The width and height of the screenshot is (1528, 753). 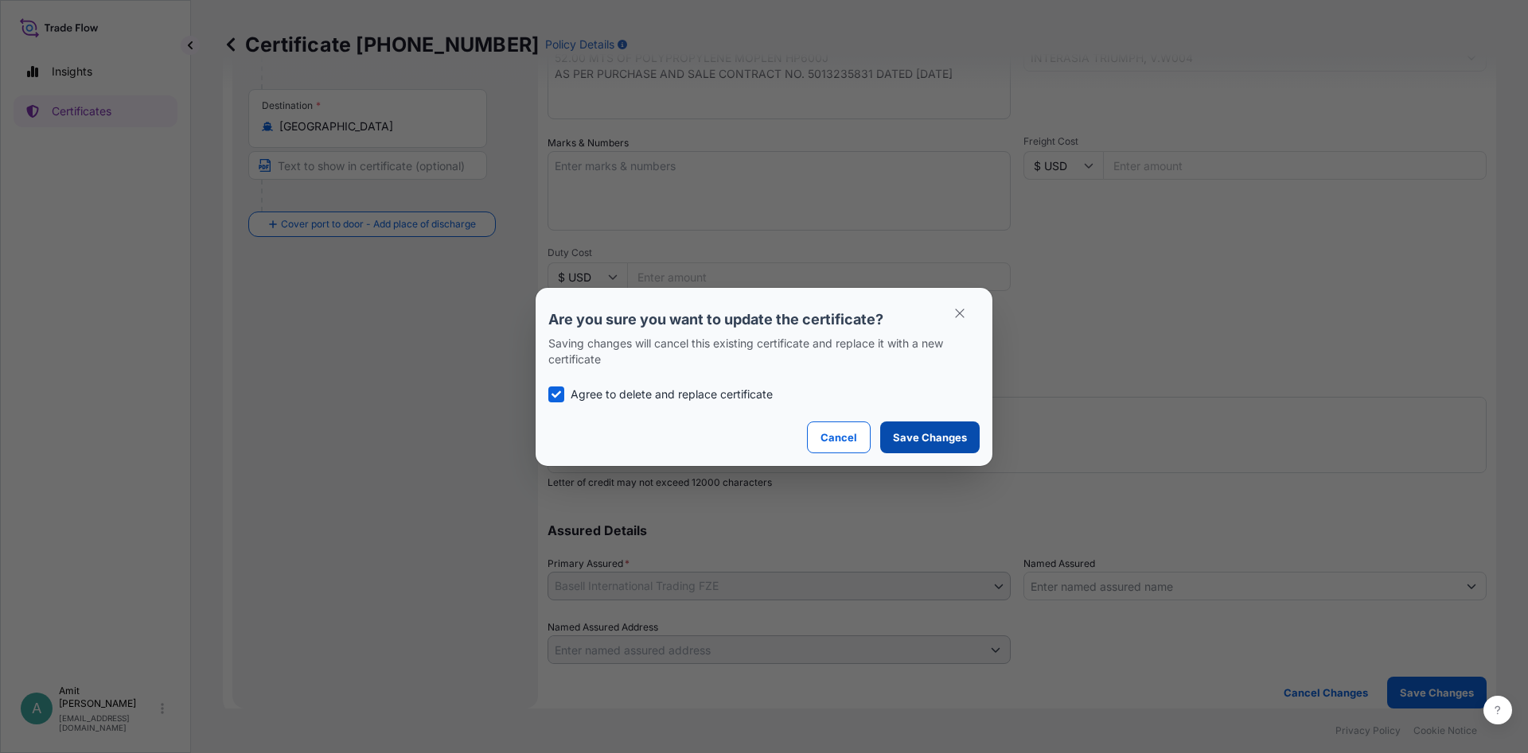 What do you see at coordinates (839, 438) in the screenshot?
I see `p: Cancel` at bounding box center [839, 438].